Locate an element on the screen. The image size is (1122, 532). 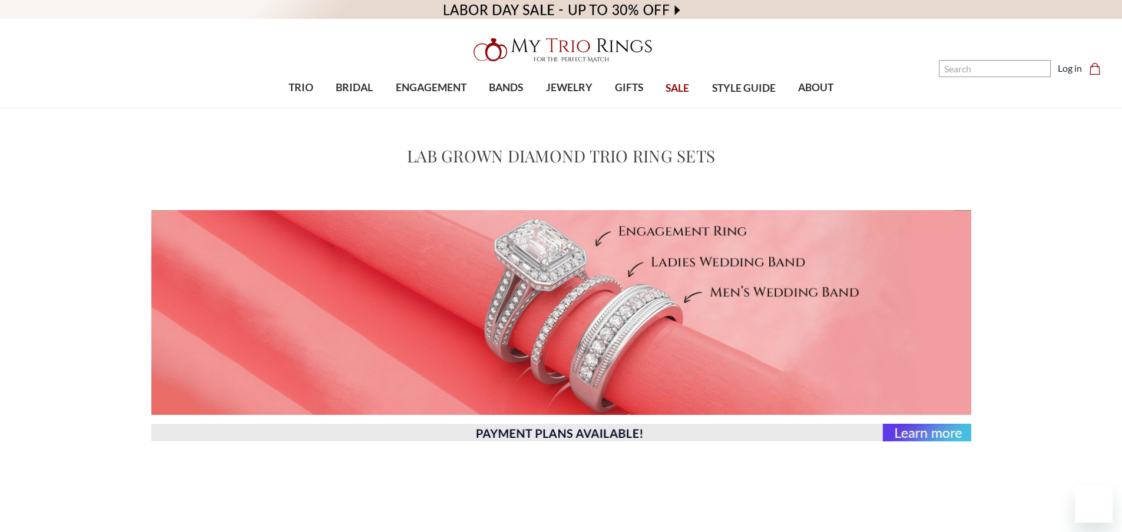
a: Log in is located at coordinates (1069, 68).